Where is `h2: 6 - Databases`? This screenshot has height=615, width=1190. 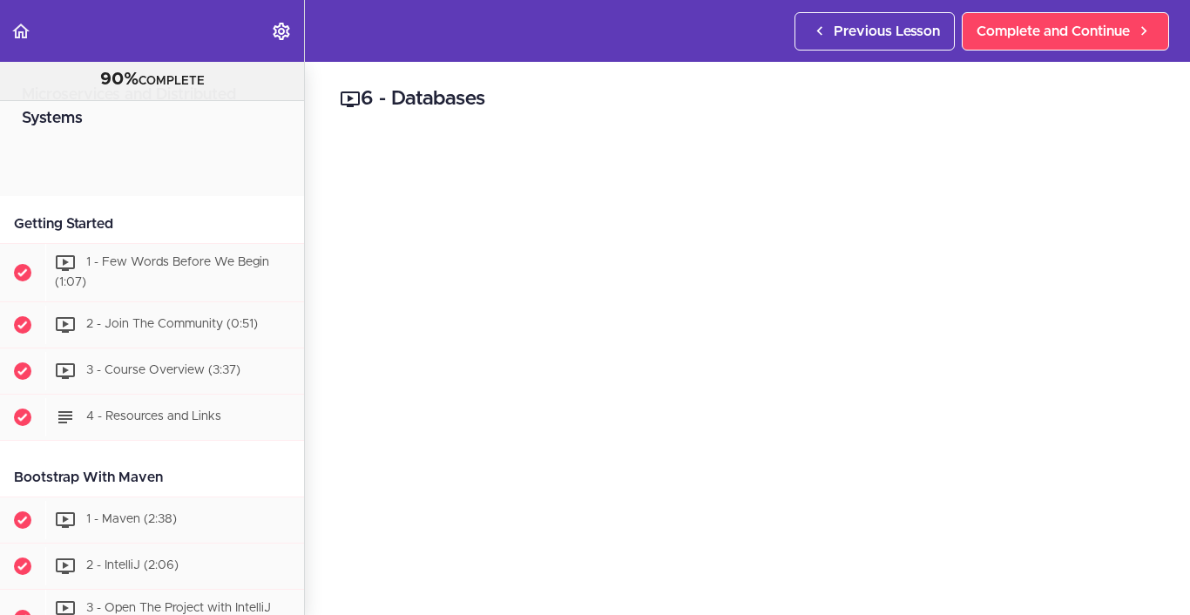 h2: 6 - Databases is located at coordinates (748, 99).